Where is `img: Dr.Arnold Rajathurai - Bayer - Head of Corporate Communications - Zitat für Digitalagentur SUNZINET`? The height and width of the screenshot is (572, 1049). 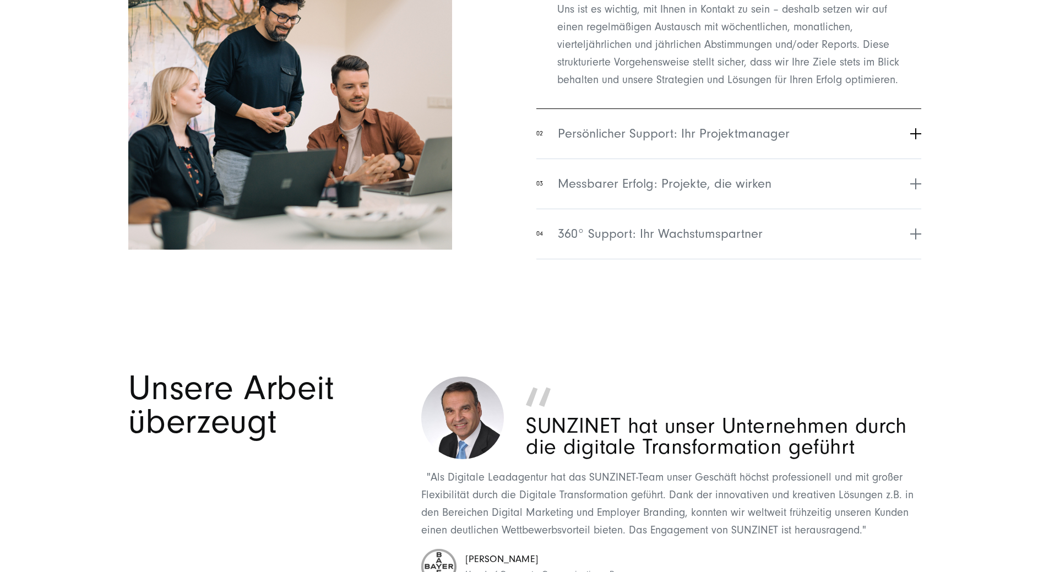 img: Dr.Arnold Rajathurai - Bayer - Head of Corporate Communications - Zitat für Digitalagentur SUNZINET is located at coordinates (463, 418).